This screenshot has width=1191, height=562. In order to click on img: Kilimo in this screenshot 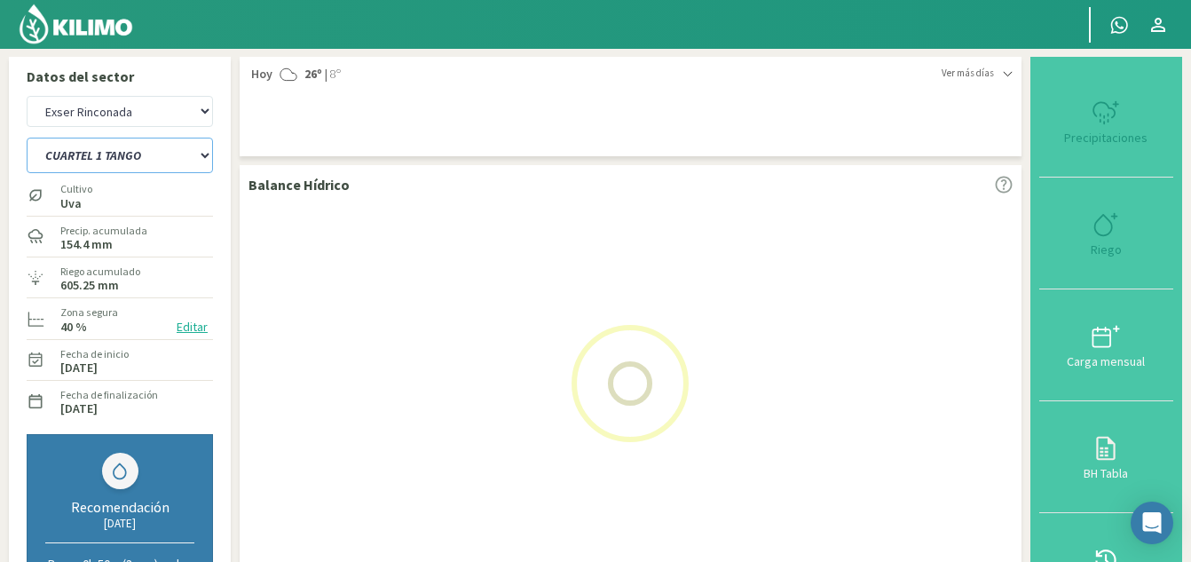, I will do `click(75, 24)`.